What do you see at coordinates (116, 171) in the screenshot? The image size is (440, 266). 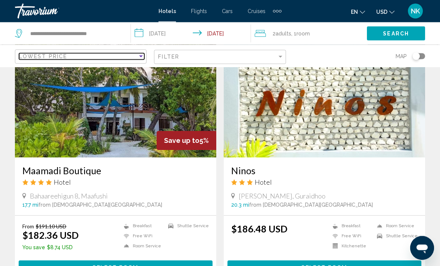 I see `h3: Maamadi Boutique` at bounding box center [116, 171].